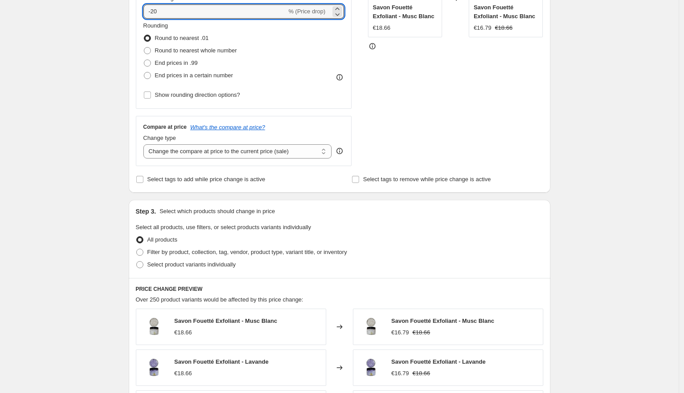  Describe the element at coordinates (196, 50) in the screenshot. I see `span: Round to nearest whole number` at that location.